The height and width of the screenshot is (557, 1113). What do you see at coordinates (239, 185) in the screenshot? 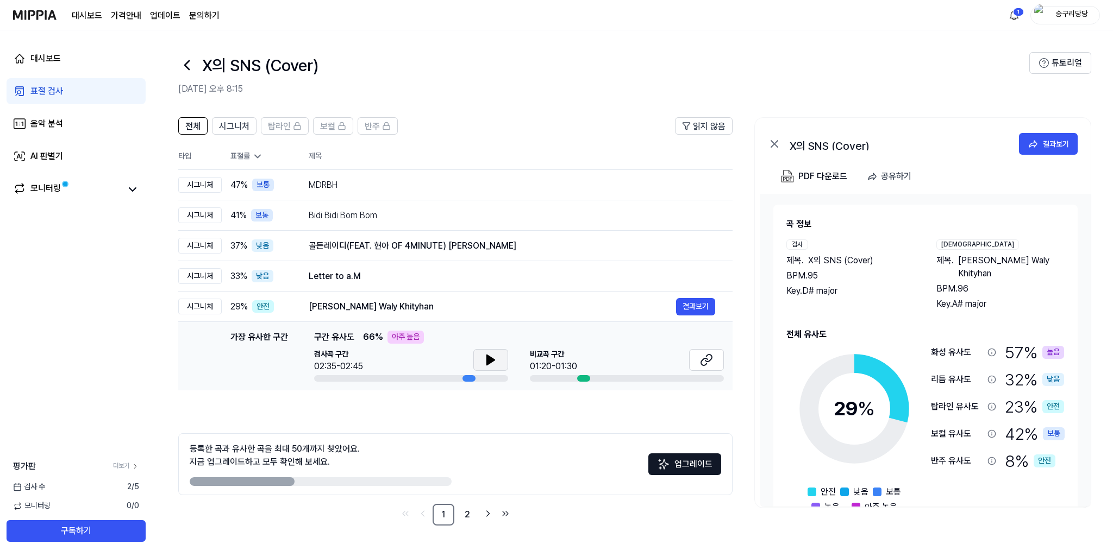
I see `span: 47 %` at bounding box center [239, 185].